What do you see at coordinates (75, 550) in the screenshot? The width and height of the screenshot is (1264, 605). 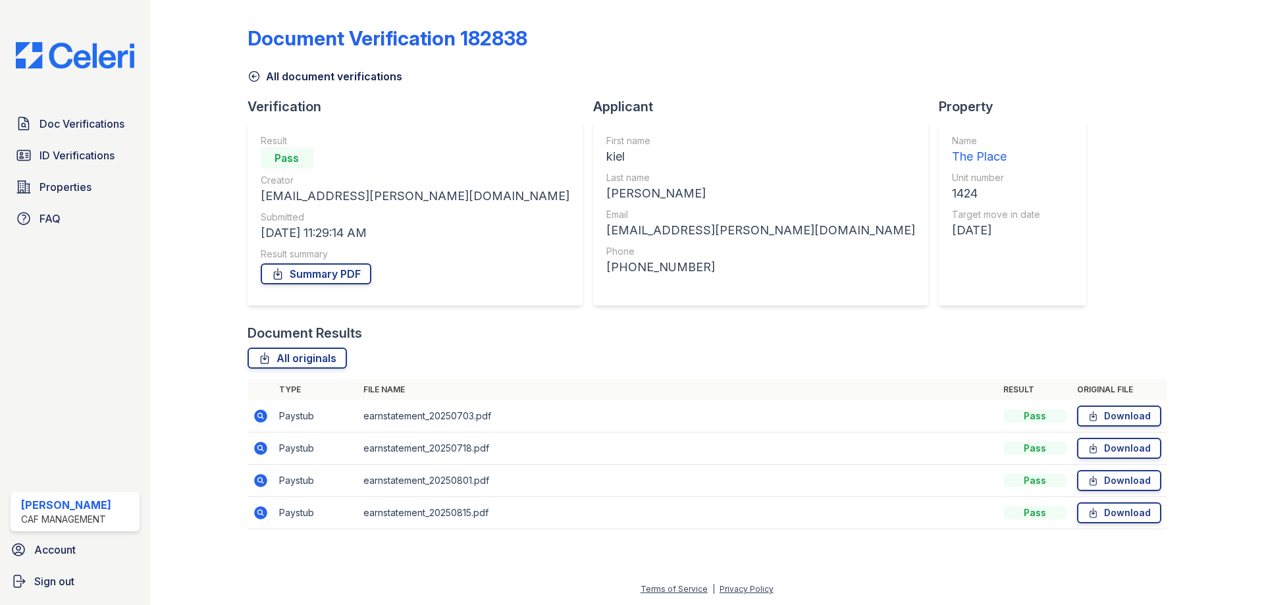 I see `a: Account` at bounding box center [75, 550].